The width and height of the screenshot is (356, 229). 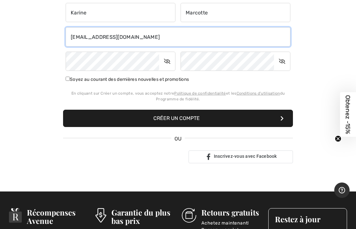 I want to click on h3: Restez à jour, so click(x=308, y=219).